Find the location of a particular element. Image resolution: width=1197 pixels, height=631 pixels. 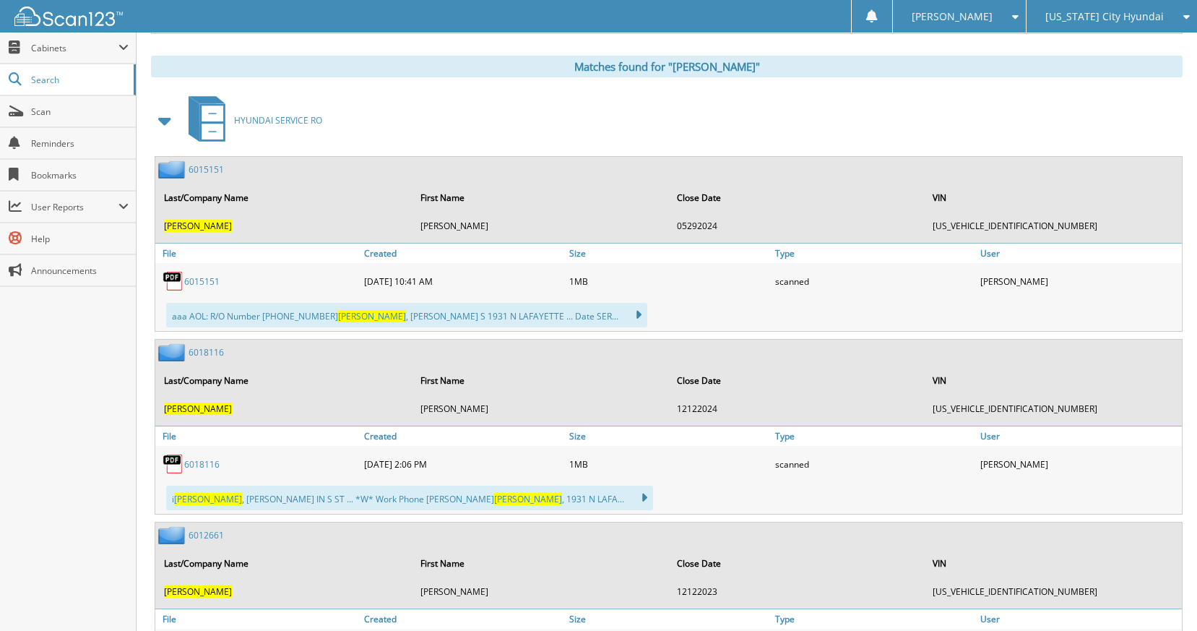

span: HYUNDAI SERVICE RO is located at coordinates (278, 120).